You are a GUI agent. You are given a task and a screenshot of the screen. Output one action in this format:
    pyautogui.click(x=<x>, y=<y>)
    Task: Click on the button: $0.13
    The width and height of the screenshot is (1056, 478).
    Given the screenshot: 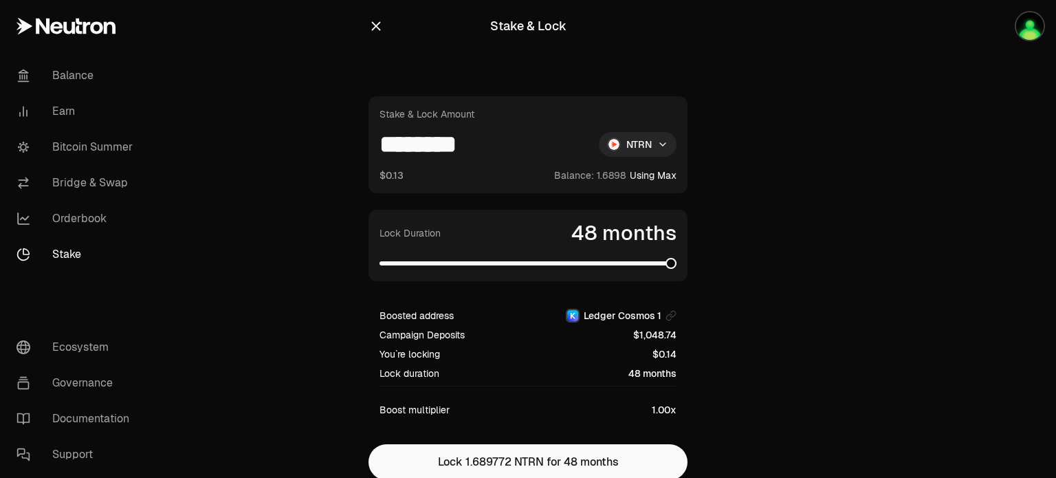 What is the action you would take?
    pyautogui.click(x=391, y=175)
    